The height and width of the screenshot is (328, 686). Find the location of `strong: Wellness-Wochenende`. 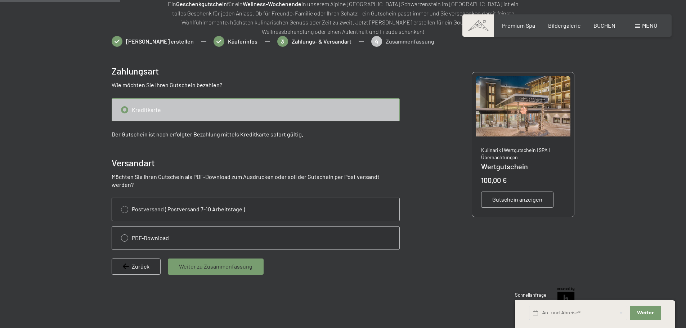

strong: Wellness-Wochenende is located at coordinates (272, 4).